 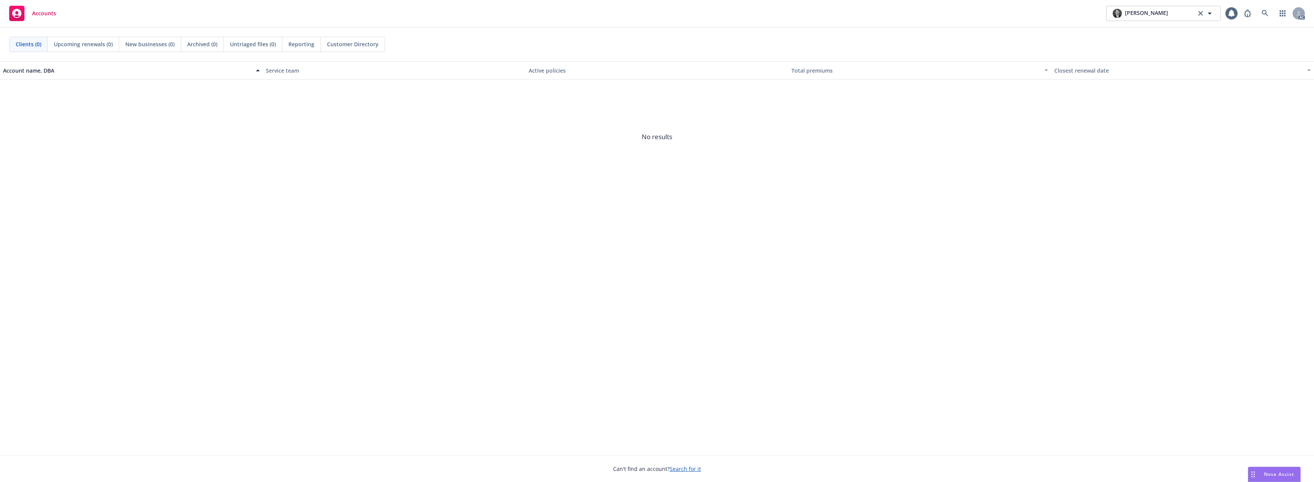 I want to click on button: Total premiums, so click(x=920, y=70).